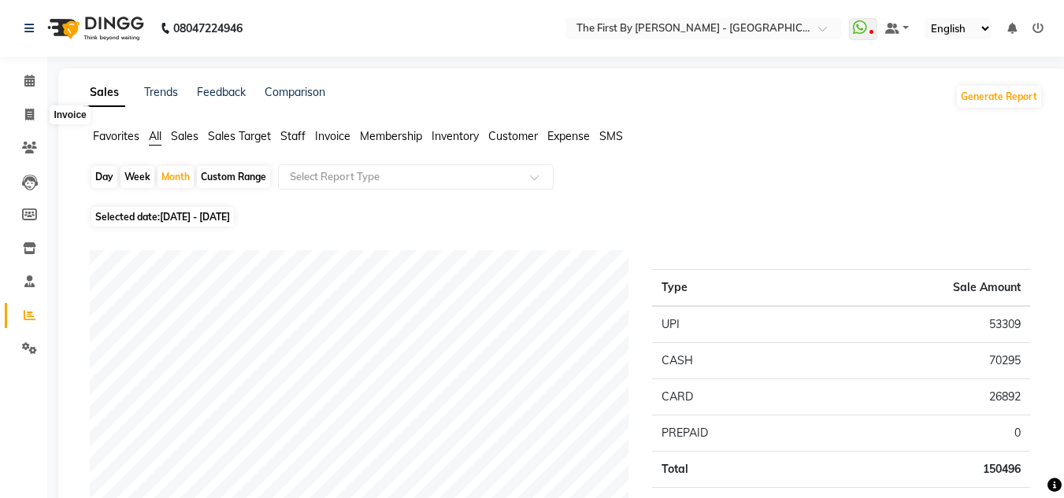 Image resolution: width=1064 pixels, height=498 pixels. Describe the element at coordinates (239, 136) in the screenshot. I see `span: Sales Target` at that location.